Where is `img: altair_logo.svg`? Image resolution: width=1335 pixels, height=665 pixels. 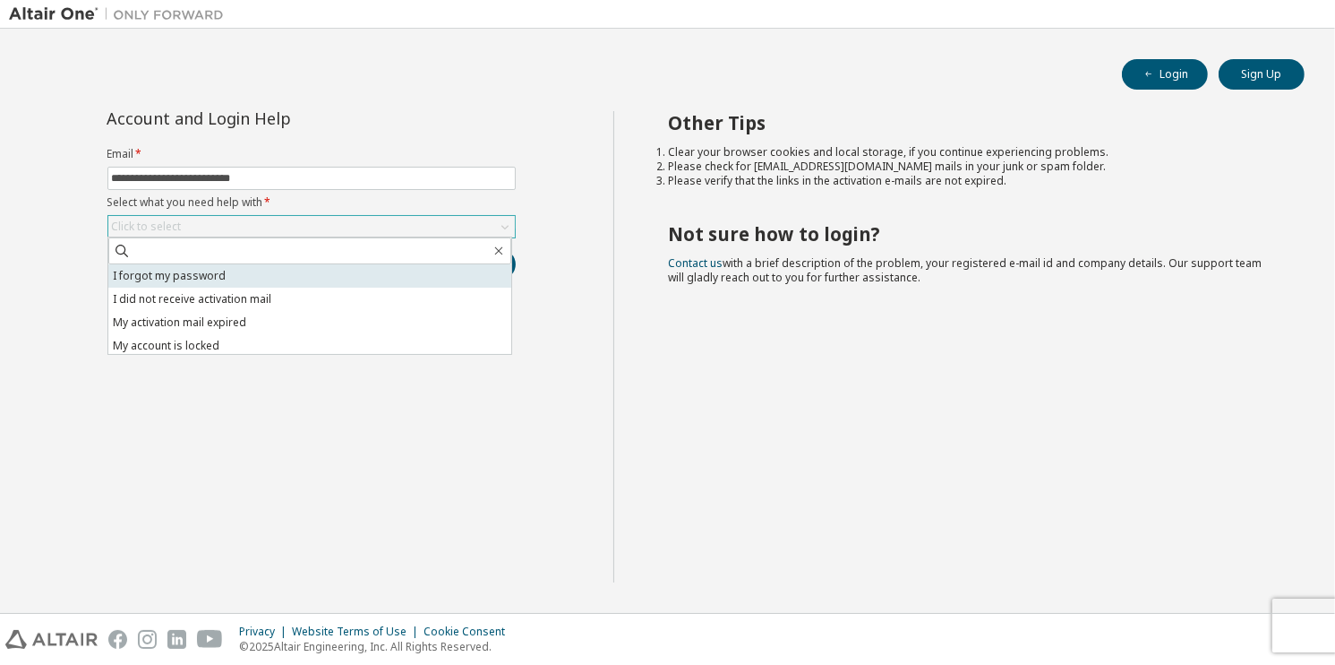 img: altair_logo.svg is located at coordinates (51, 639).